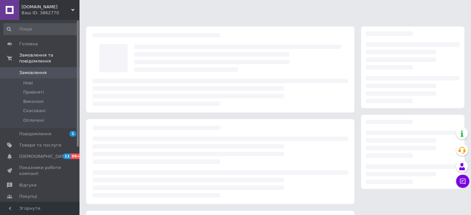 This screenshot has height=215, width=471. I want to click on span: Скасовані, so click(34, 111).